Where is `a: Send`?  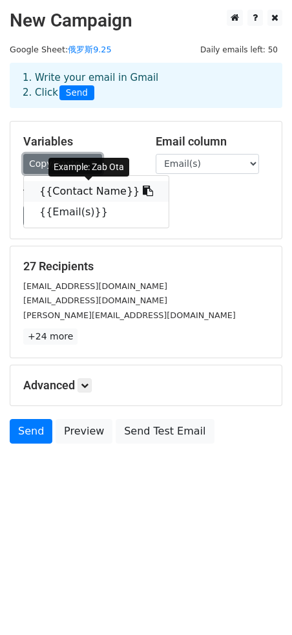
a: Send is located at coordinates (31, 432).